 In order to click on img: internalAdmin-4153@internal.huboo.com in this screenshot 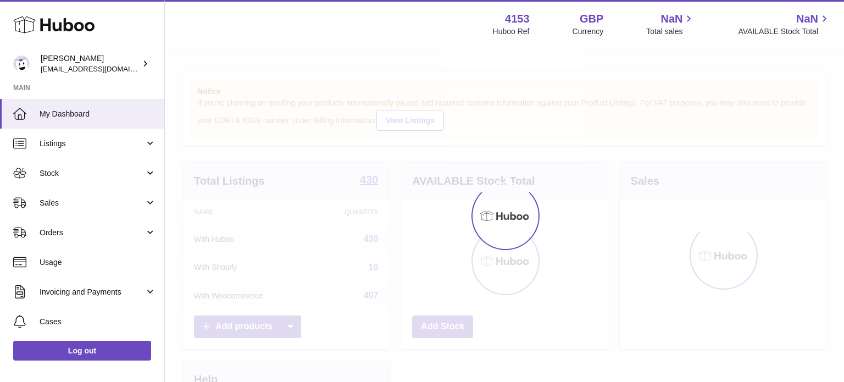, I will do `click(21, 64)`.